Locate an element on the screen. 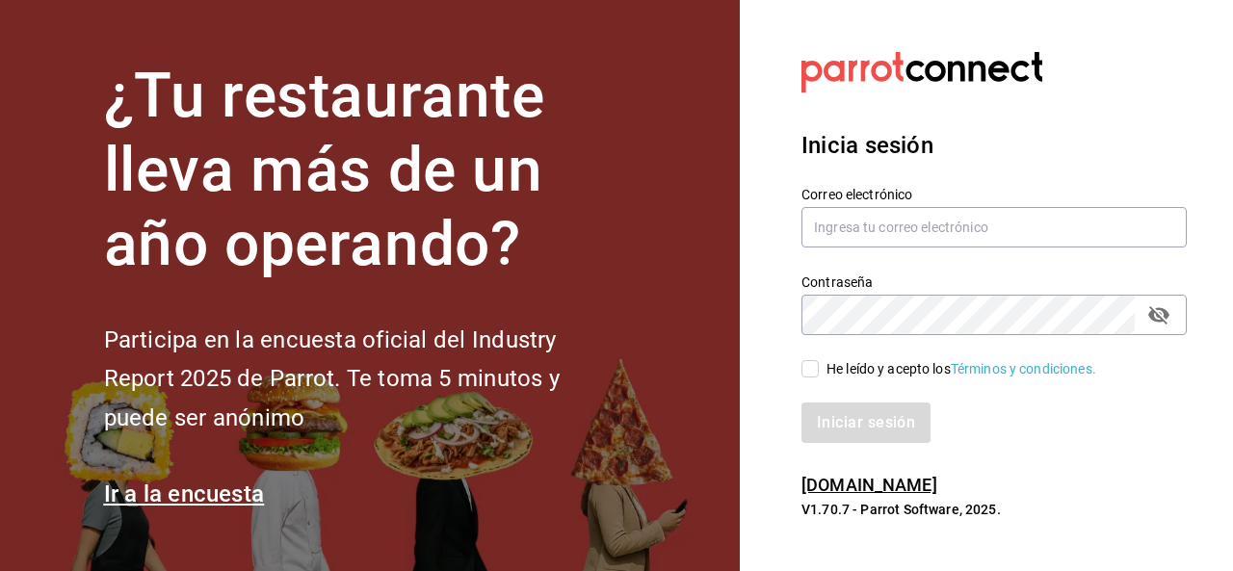  label: Correo electrónico is located at coordinates (994, 195).